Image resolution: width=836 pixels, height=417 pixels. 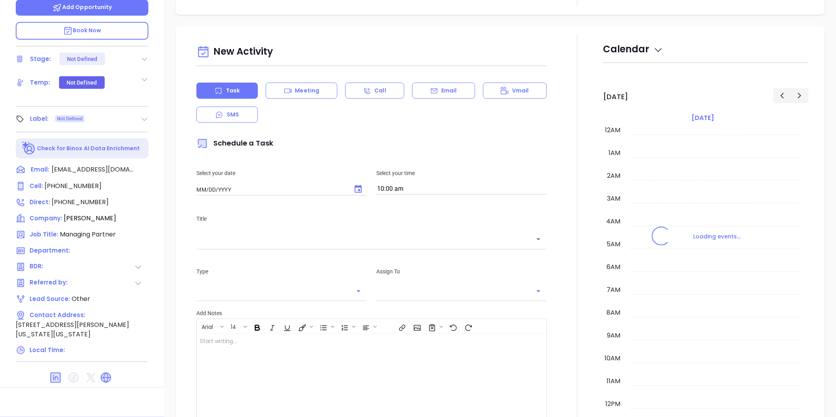 What do you see at coordinates (613, 313) in the screenshot?
I see `div: 8am` at bounding box center [613, 313].